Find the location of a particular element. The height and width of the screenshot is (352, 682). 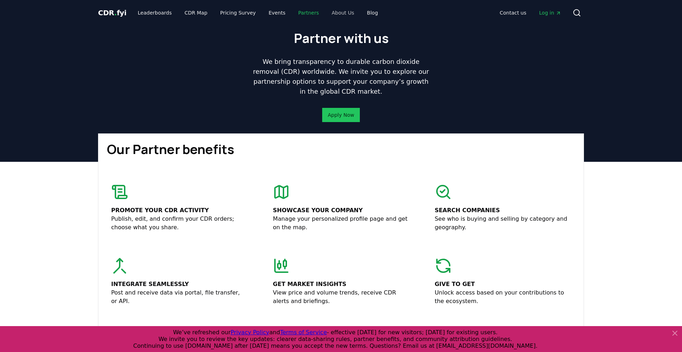

p: Showcase your company is located at coordinates (340, 211).